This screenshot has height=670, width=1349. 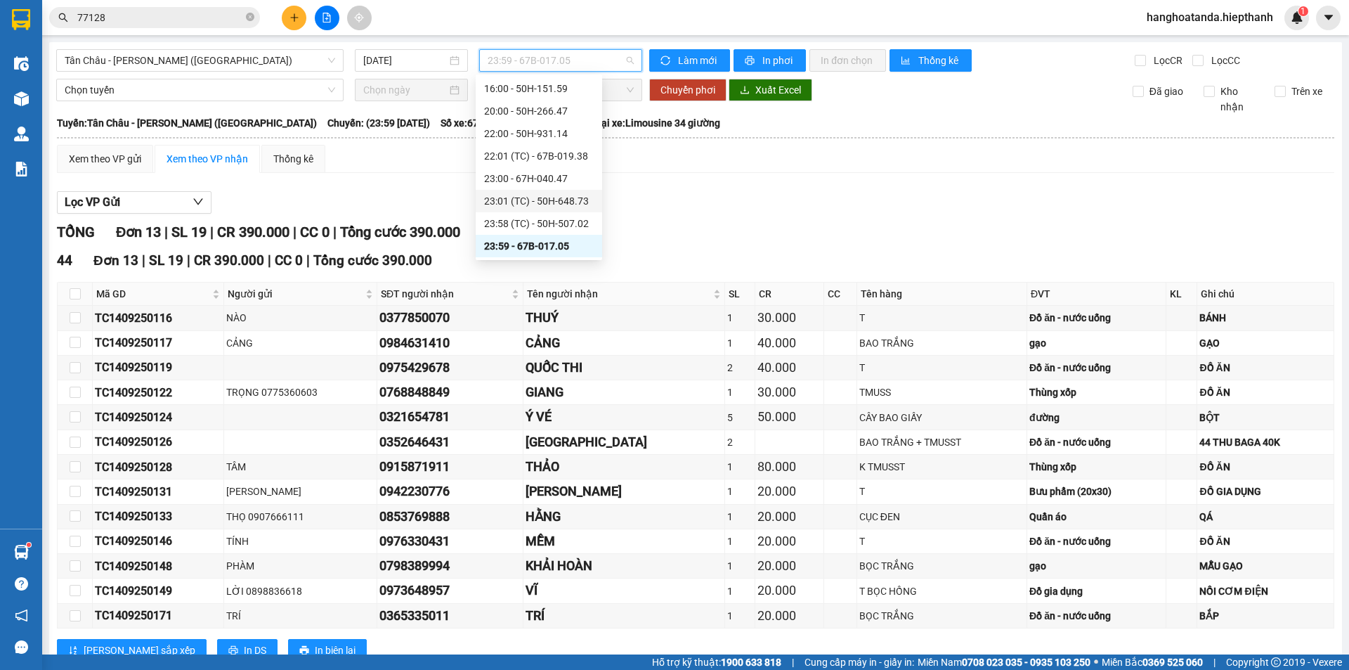 What do you see at coordinates (624, 318) in the screenshot?
I see `td: THUÝ` at bounding box center [624, 318].